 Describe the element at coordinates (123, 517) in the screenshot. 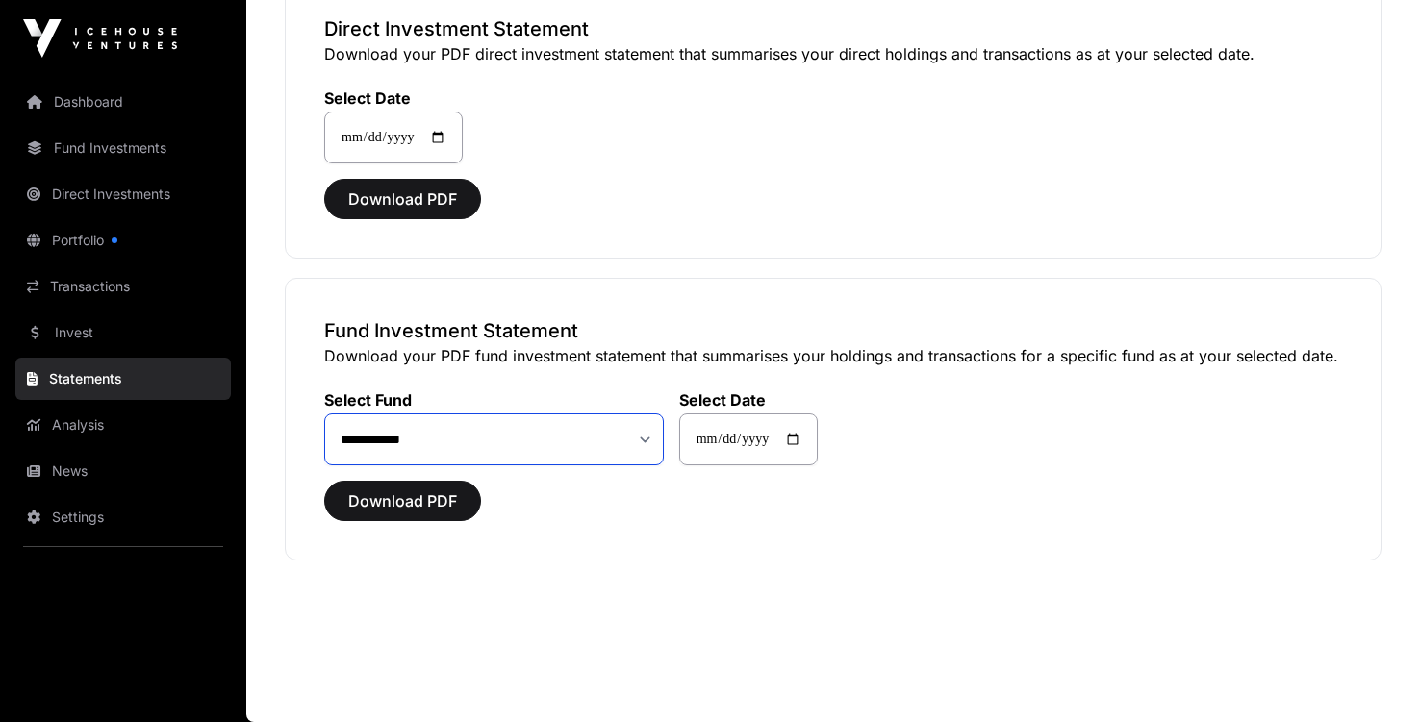

I see `a: Settings` at that location.